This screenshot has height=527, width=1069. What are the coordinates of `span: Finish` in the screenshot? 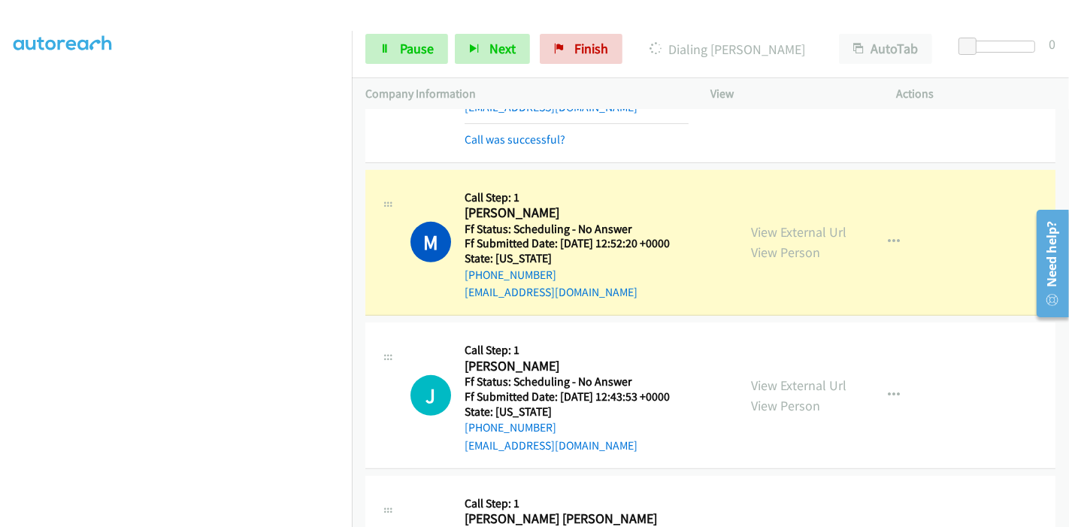 It's located at (591, 48).